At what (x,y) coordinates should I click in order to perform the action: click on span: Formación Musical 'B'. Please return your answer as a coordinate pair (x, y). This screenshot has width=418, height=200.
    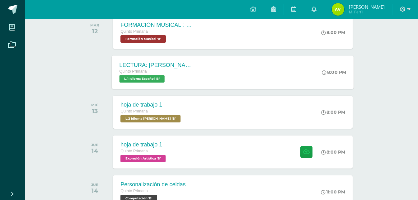
    Looking at the image, I should click on (143, 39).